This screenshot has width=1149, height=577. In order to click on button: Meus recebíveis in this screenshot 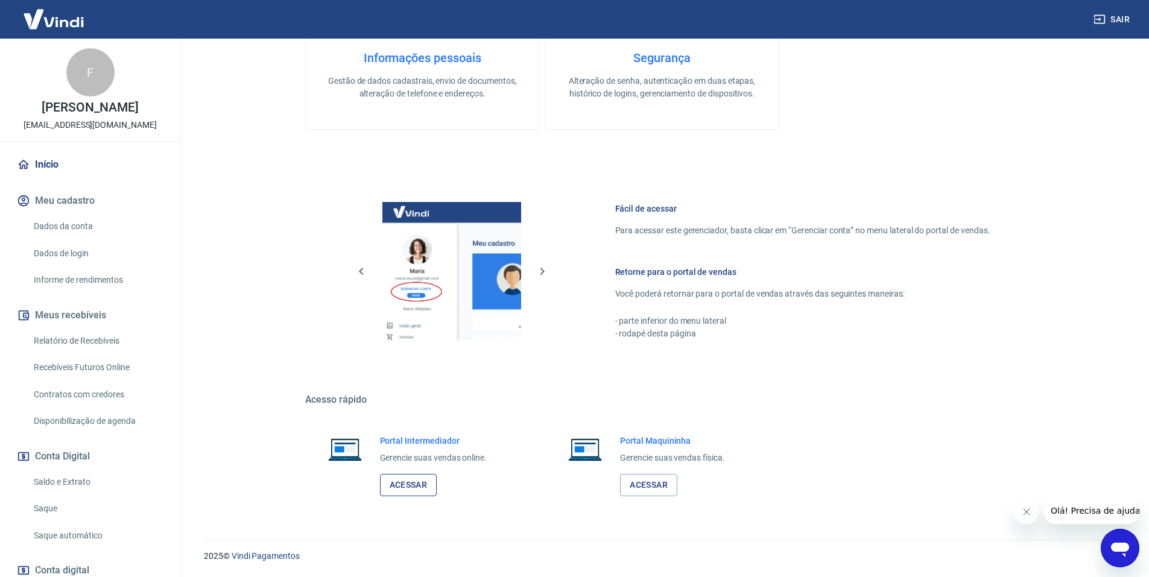, I will do `click(90, 315)`.